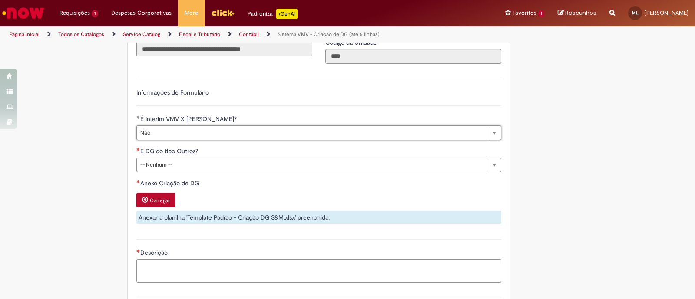  I want to click on span: Obrigatório Preenchido, so click(138, 117).